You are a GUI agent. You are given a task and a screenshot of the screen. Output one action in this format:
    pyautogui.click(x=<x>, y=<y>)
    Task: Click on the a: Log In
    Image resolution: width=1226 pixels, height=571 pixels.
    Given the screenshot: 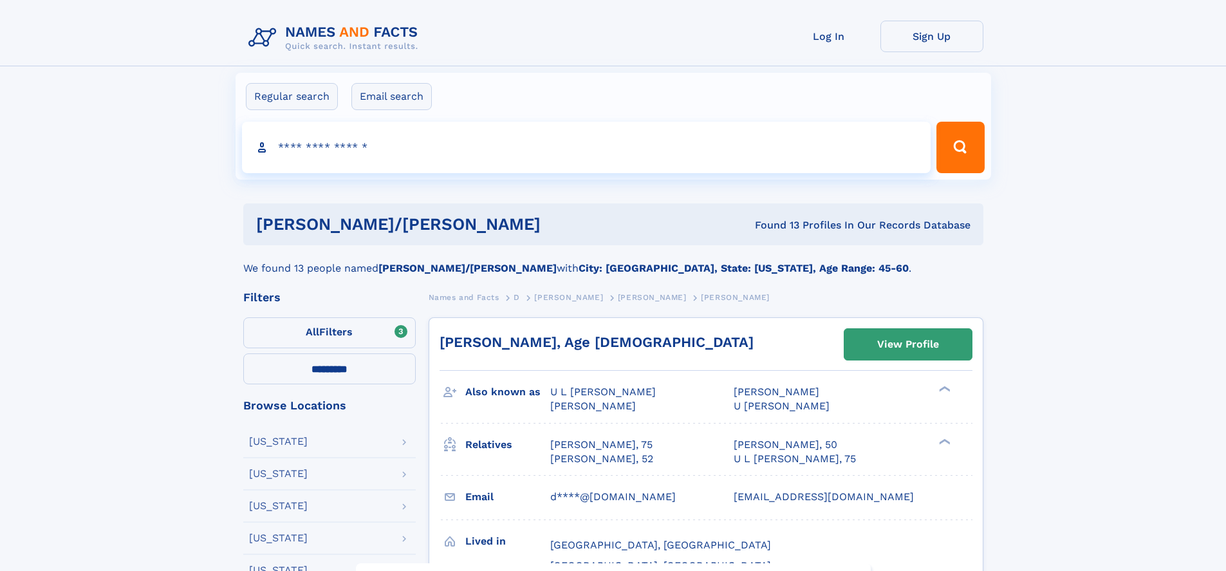 What is the action you would take?
    pyautogui.click(x=829, y=36)
    